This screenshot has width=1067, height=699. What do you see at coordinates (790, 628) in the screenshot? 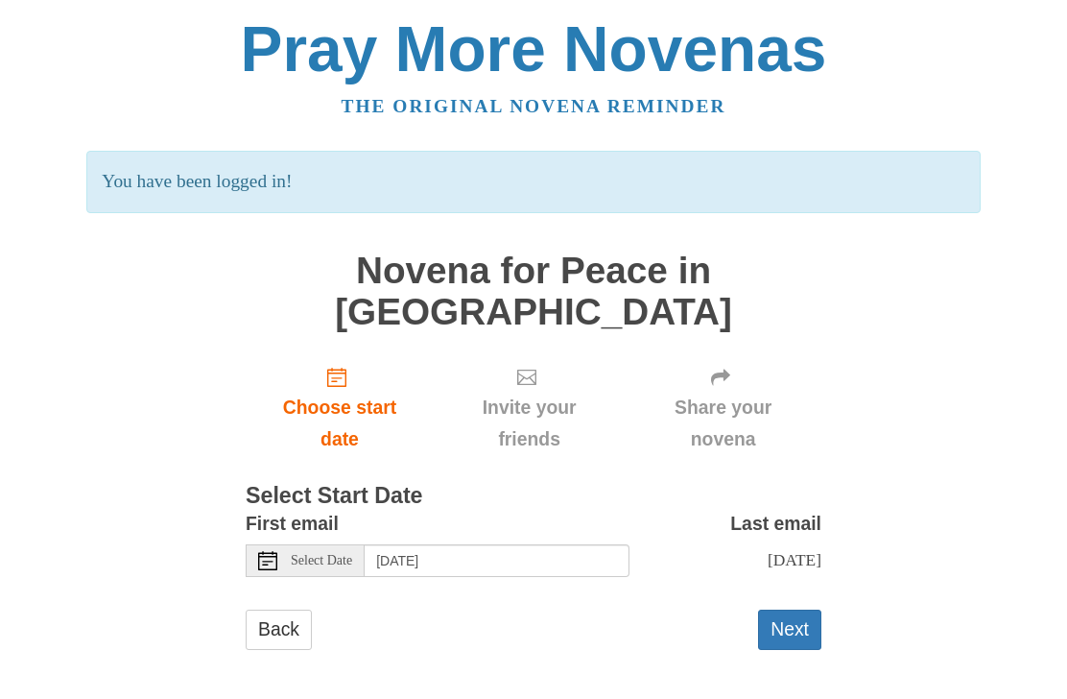
I see `button: Next` at bounding box center [790, 628].